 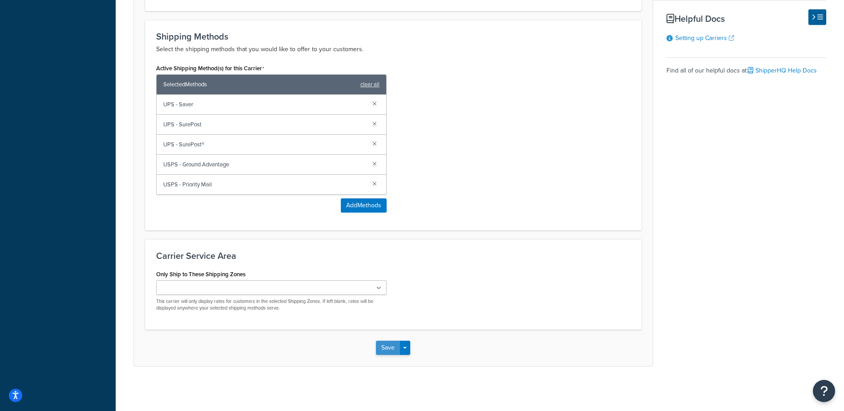 What do you see at coordinates (210, 69) in the screenshot?
I see `label: Active Shipping Method(s) for this Carrier` at bounding box center [210, 69].